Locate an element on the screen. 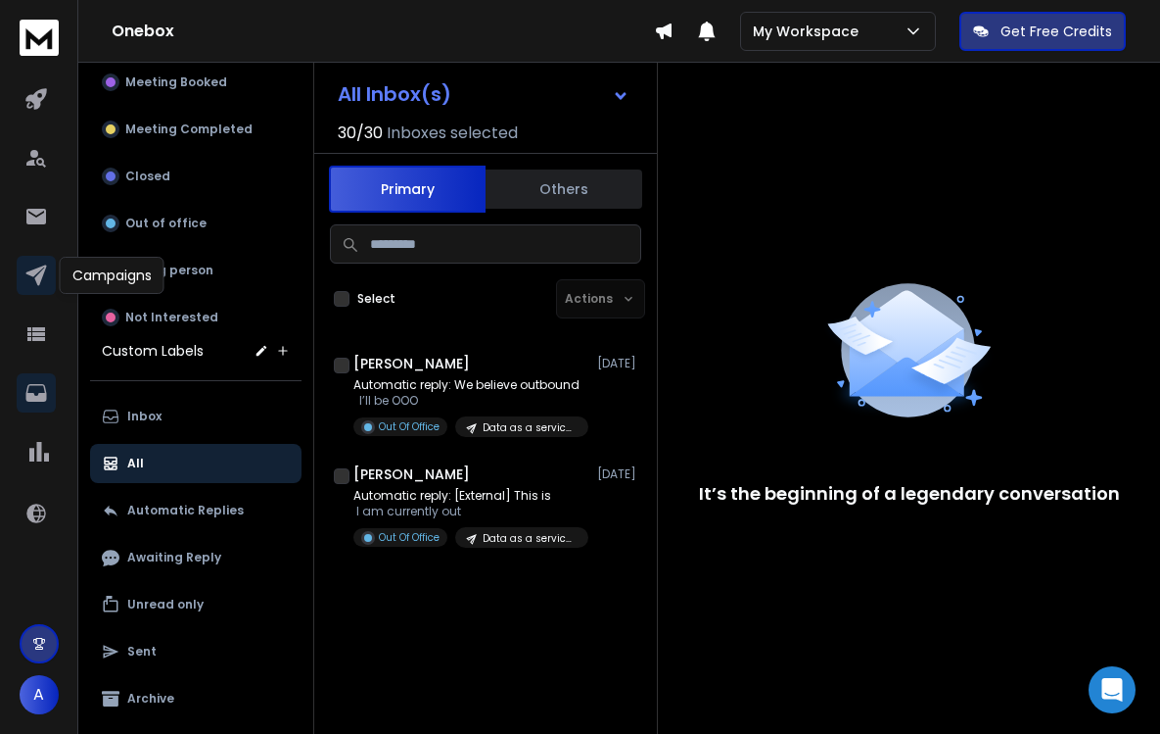  button: Unread only is located at coordinates (196, 604).